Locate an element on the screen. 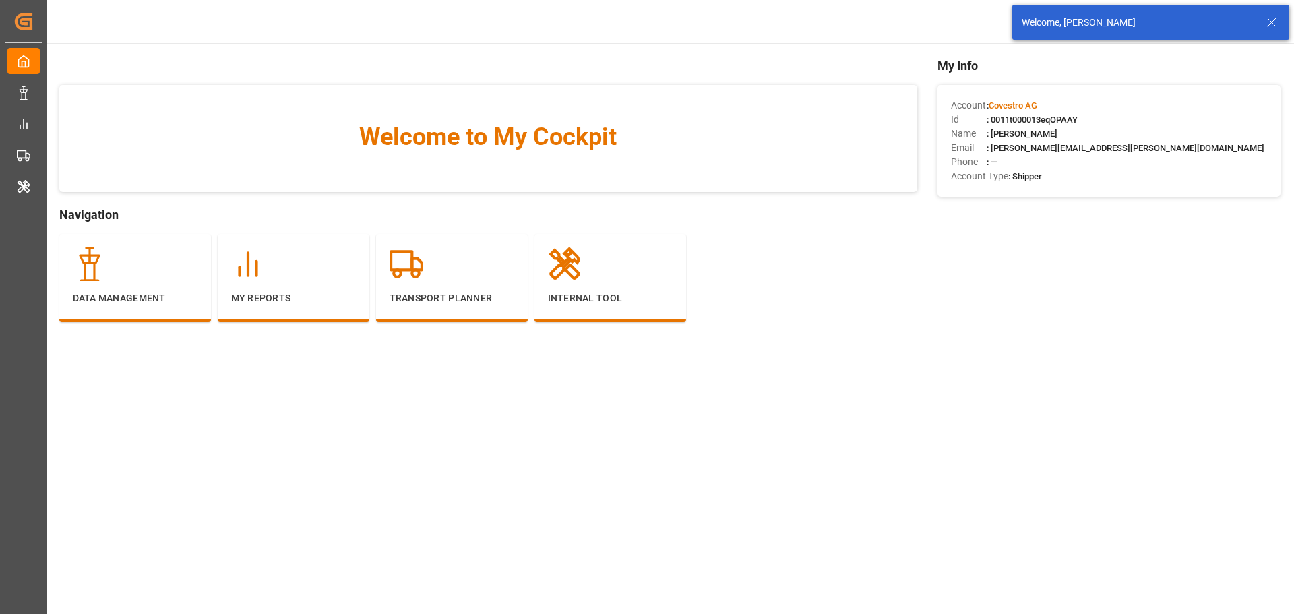 The image size is (1294, 614). p: Internal Tool is located at coordinates (610, 298).